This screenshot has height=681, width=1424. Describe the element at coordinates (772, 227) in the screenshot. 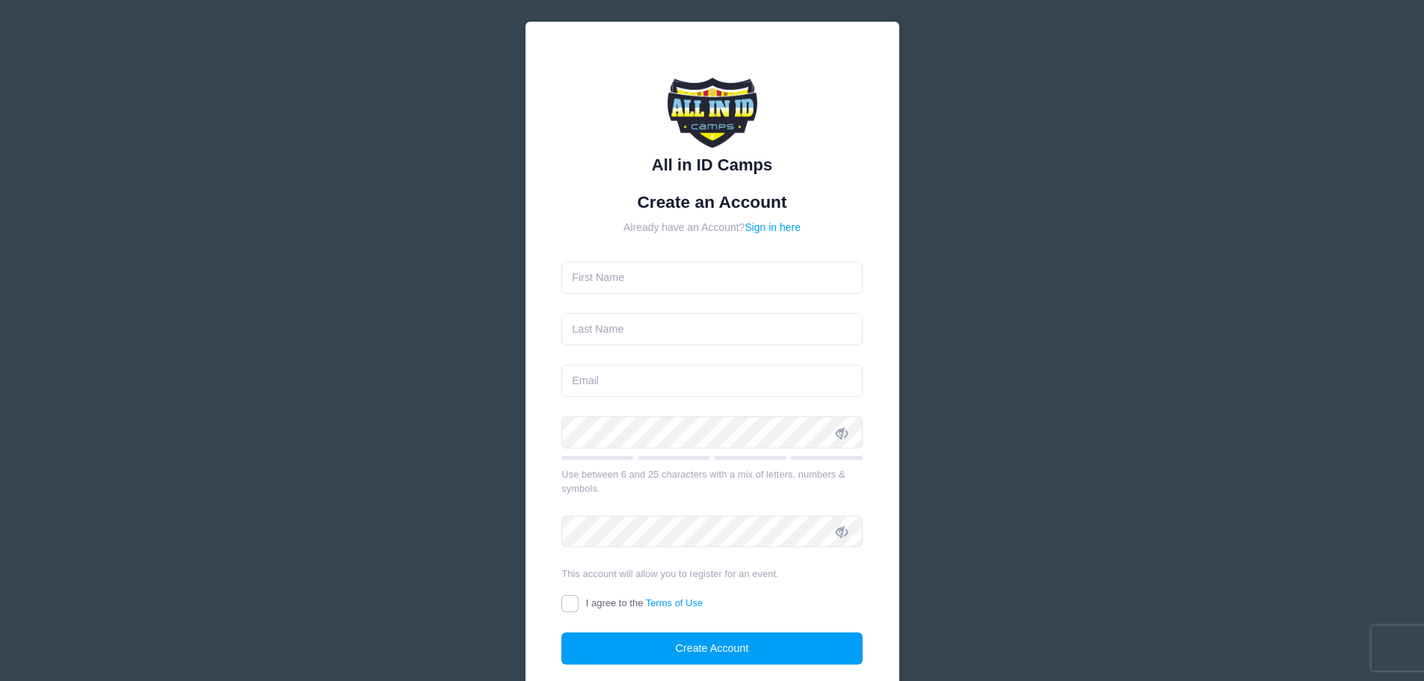

I see `a: Sign in here` at that location.